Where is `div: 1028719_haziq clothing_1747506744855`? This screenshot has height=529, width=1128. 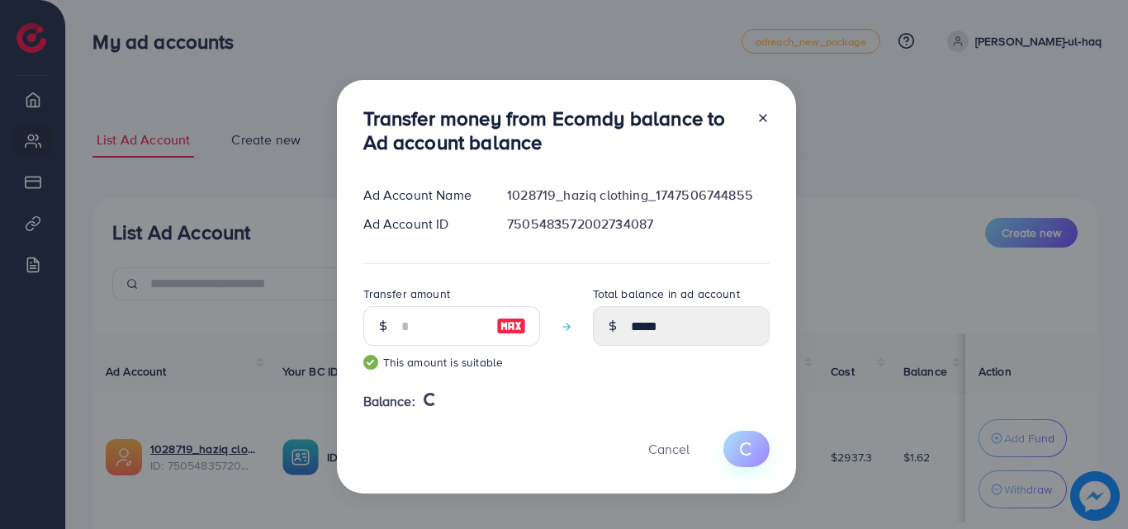 div: 1028719_haziq clothing_1747506744855 is located at coordinates (637, 195).